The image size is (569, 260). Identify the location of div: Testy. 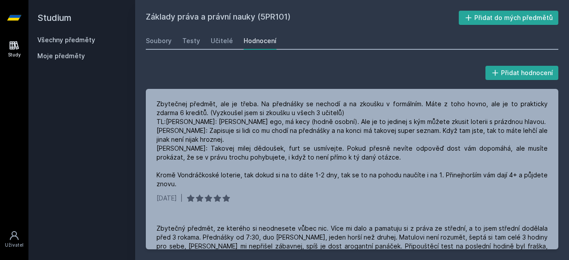
(191, 41).